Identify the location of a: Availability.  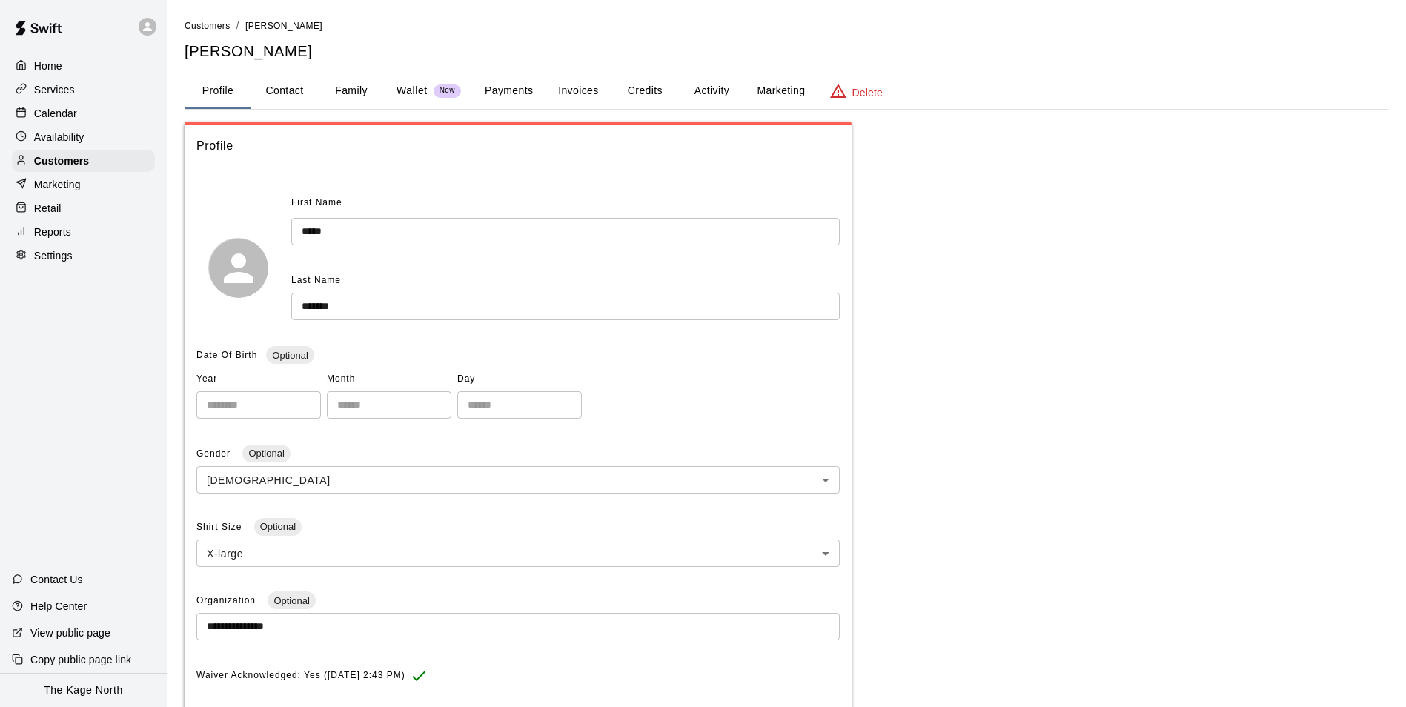
(83, 137).